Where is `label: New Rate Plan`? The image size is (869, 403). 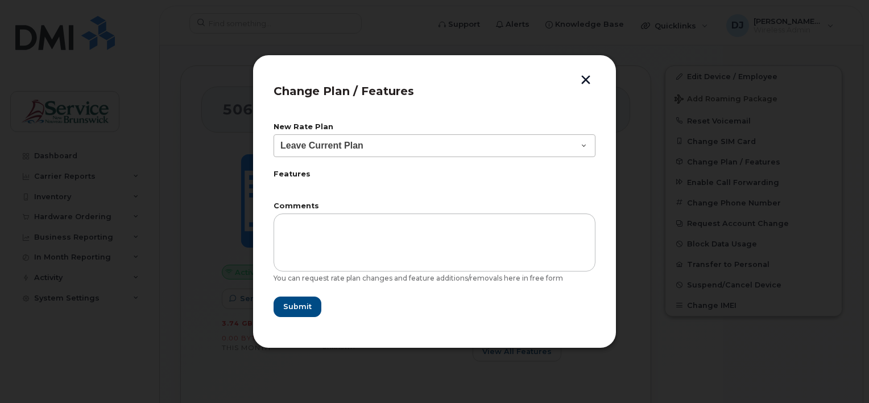
label: New Rate Plan is located at coordinates (434, 127).